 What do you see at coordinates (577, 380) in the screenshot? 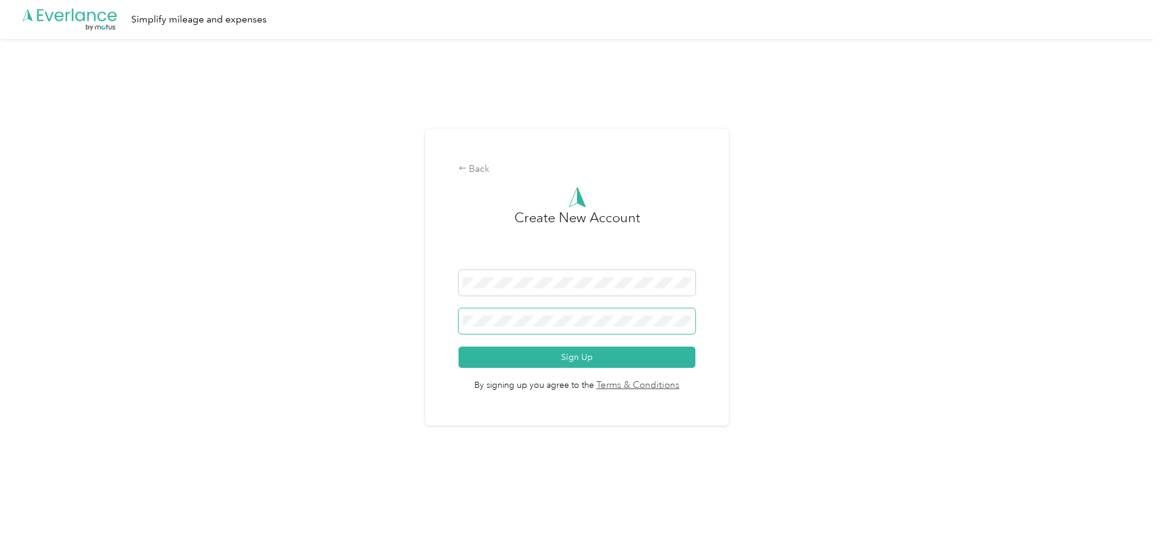
I see `span: By signing up you agree to the` at bounding box center [577, 380].